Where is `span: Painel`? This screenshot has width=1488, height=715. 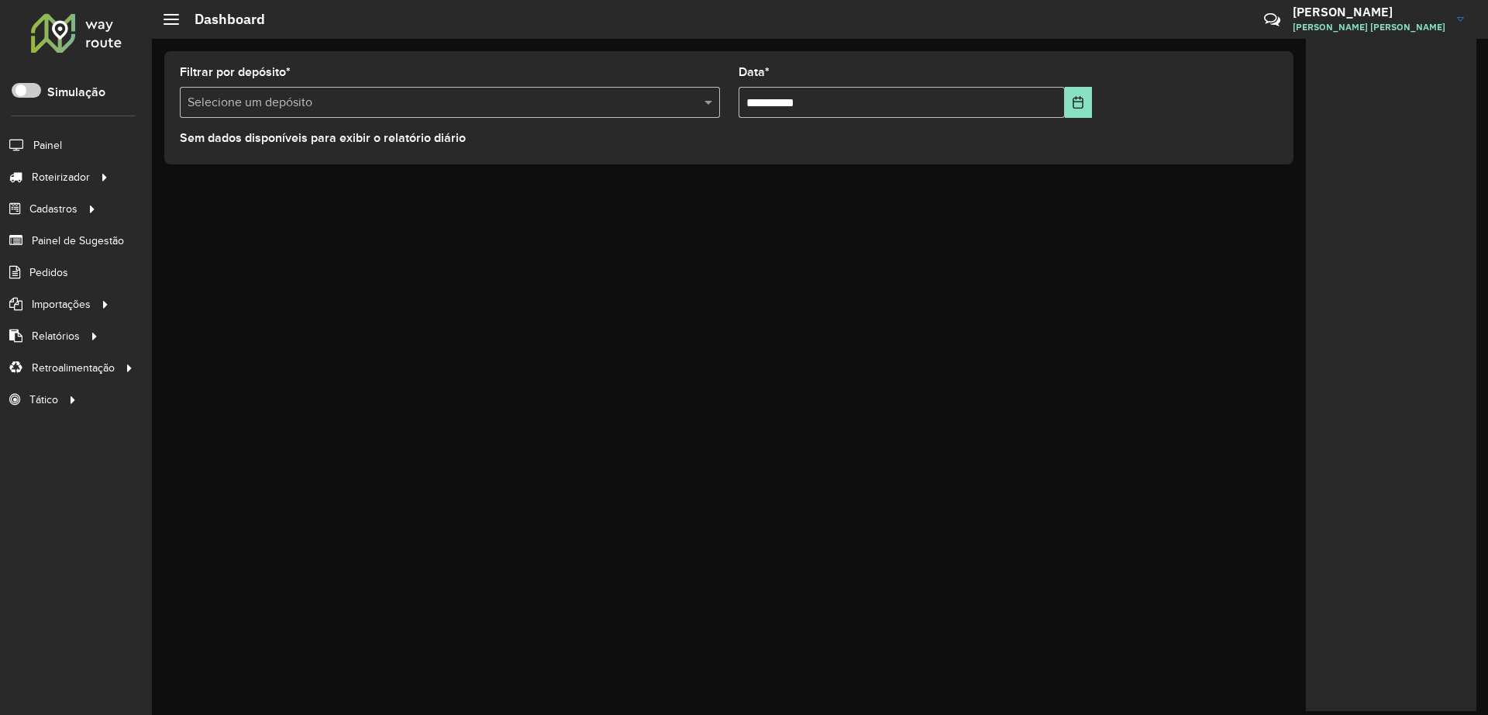 span: Painel is located at coordinates (47, 145).